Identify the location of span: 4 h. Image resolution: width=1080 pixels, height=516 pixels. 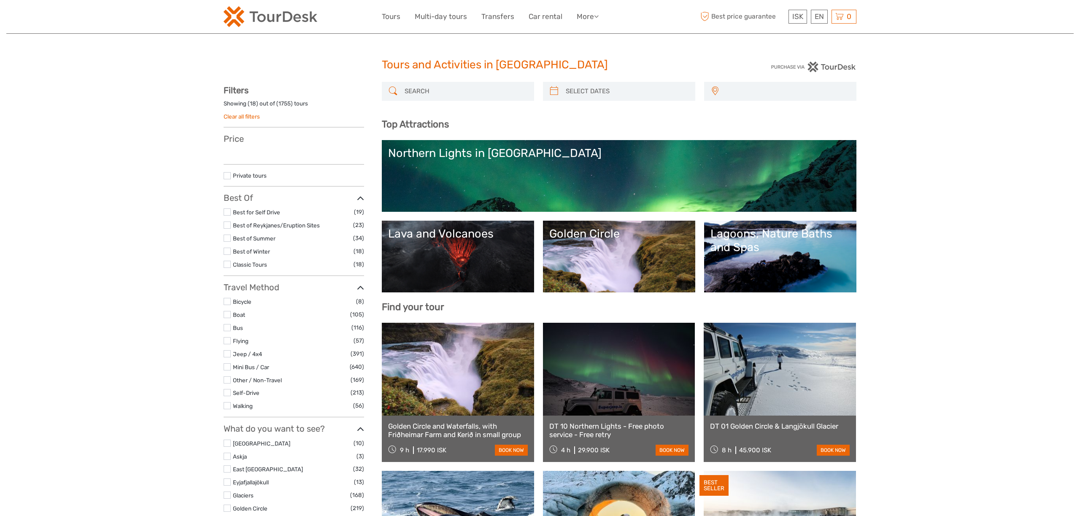
(566, 450).